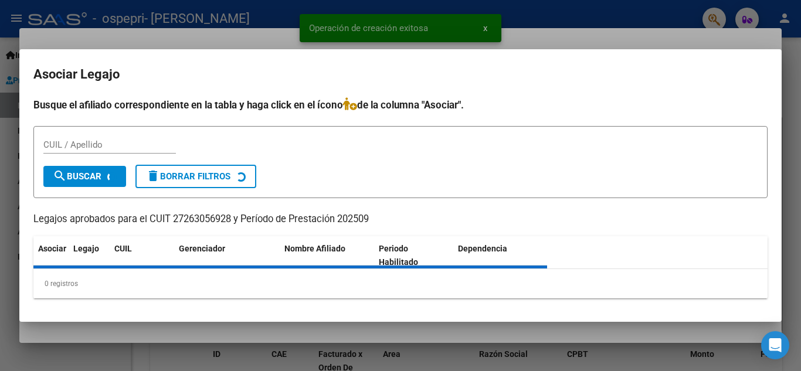 The width and height of the screenshot is (801, 371). What do you see at coordinates (326, 256) in the screenshot?
I see `datatable-header-cell: Nombre Afiliado` at bounding box center [326, 256].